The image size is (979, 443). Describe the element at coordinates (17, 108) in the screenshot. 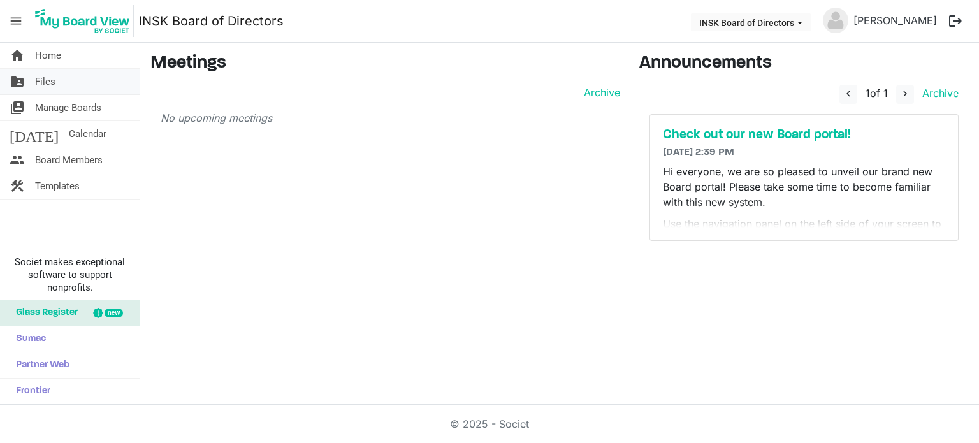

I see `span: switch_account` at that location.